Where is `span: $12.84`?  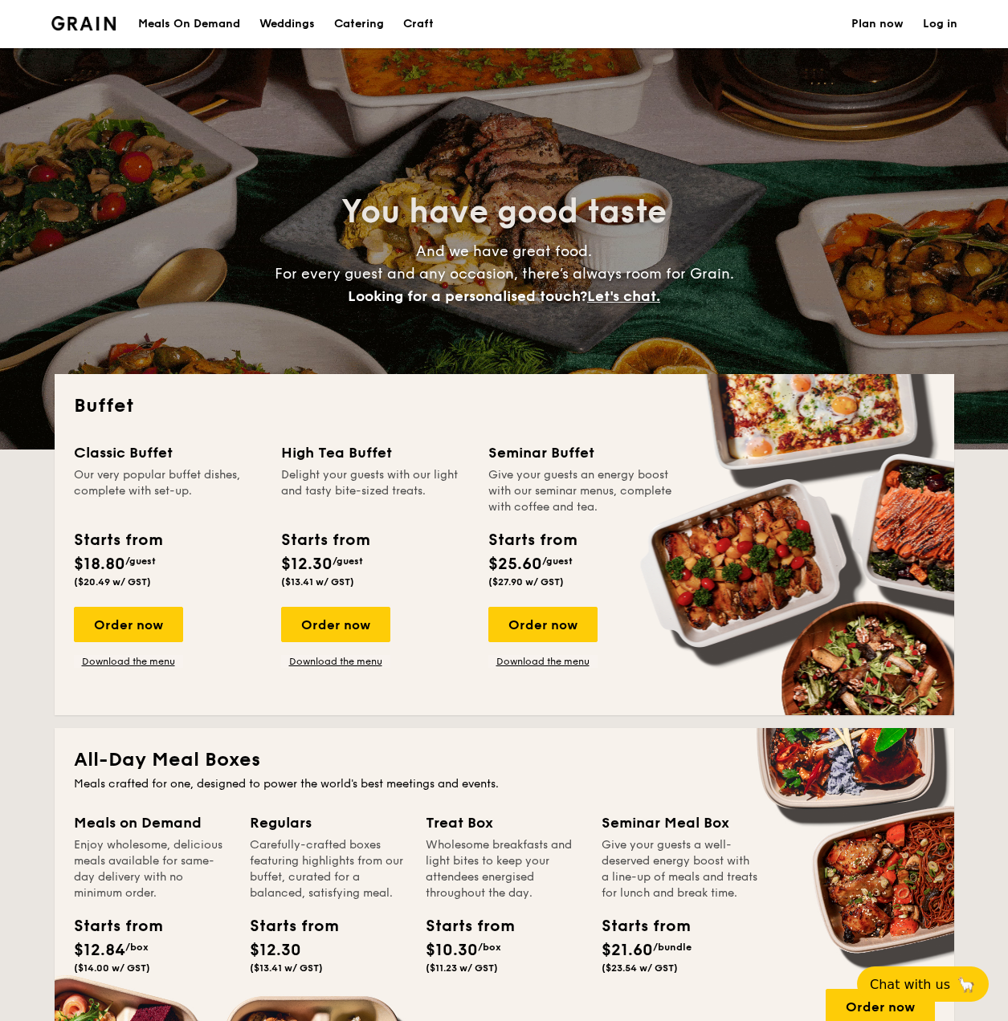 span: $12.84 is located at coordinates (100, 951).